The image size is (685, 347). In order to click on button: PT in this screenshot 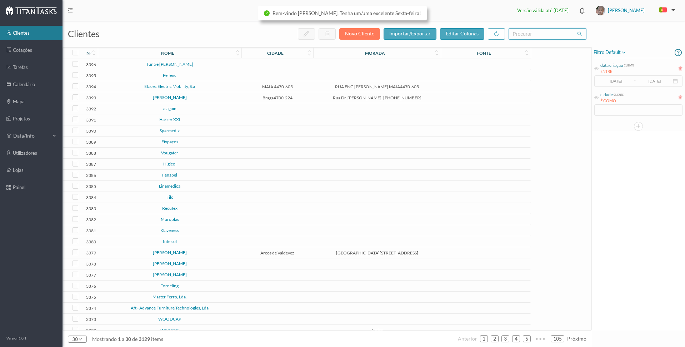, I will do `click(666, 10)`.